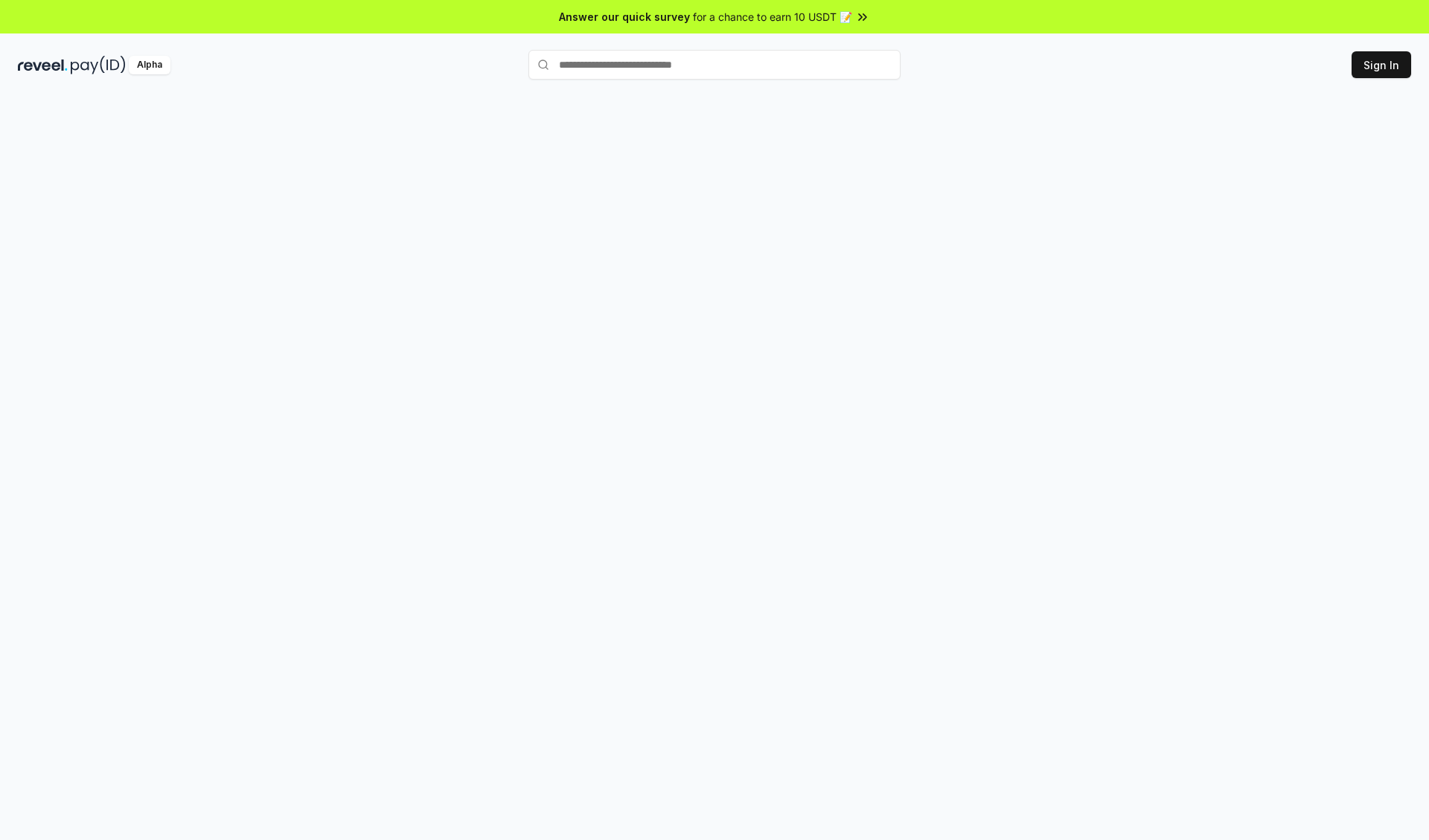  What do you see at coordinates (150, 65) in the screenshot?
I see `div: Alpha` at bounding box center [150, 65].